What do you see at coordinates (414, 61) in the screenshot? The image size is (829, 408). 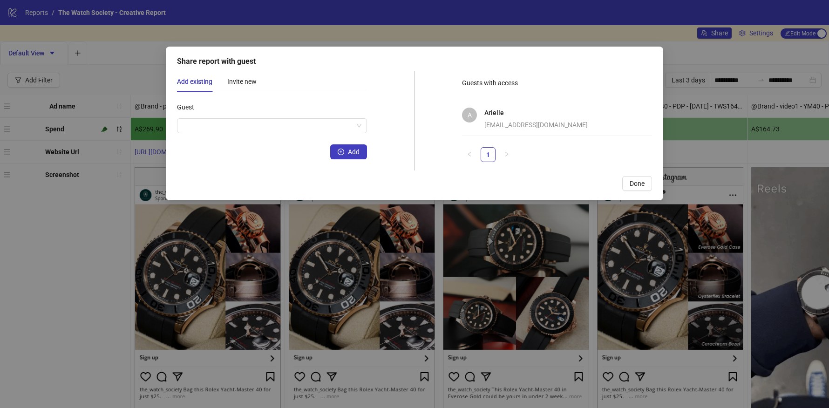 I see `div: Share report with guest` at bounding box center [414, 61].